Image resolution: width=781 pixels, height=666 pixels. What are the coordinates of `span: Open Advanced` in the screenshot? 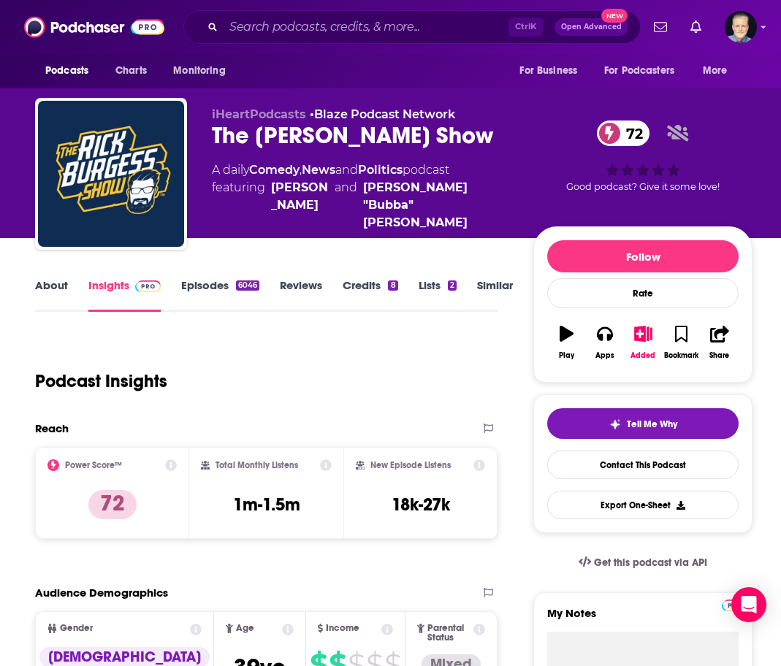 It's located at (591, 27).